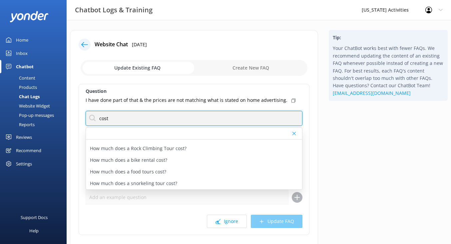 This screenshot has height=244, width=451. What do you see at coordinates (22, 97) in the screenshot?
I see `div: Chat Logs` at bounding box center [22, 97].